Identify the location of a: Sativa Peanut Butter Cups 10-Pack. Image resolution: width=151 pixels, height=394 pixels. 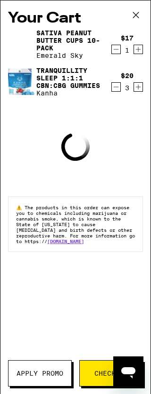
(68, 40).